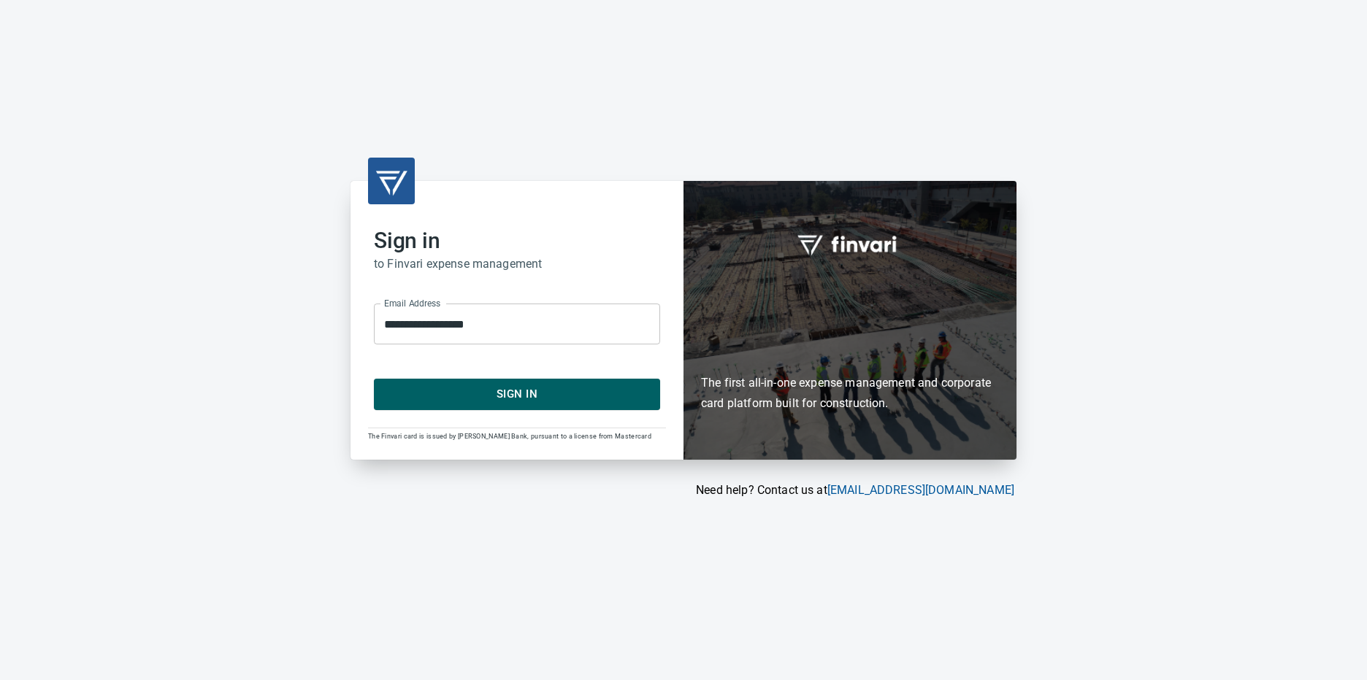 The height and width of the screenshot is (680, 1367). Describe the element at coordinates (391, 181) in the screenshot. I see `img: transparent_logo.png` at that location.